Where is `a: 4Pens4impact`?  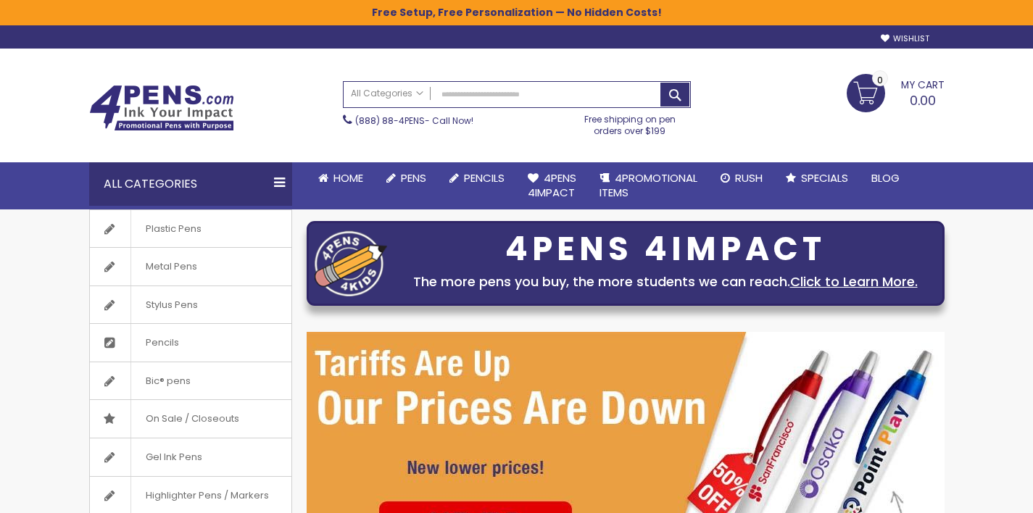
a: 4Pens4impact is located at coordinates (552, 186).